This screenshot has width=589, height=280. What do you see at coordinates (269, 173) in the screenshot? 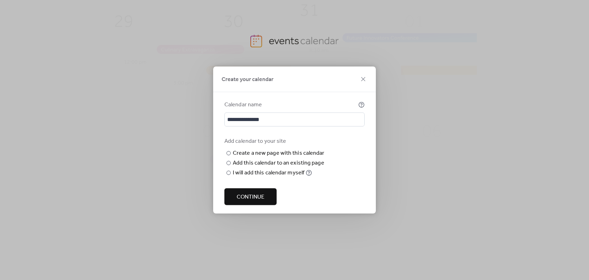
I see `div: I will add this calendar myself` at bounding box center [269, 173].